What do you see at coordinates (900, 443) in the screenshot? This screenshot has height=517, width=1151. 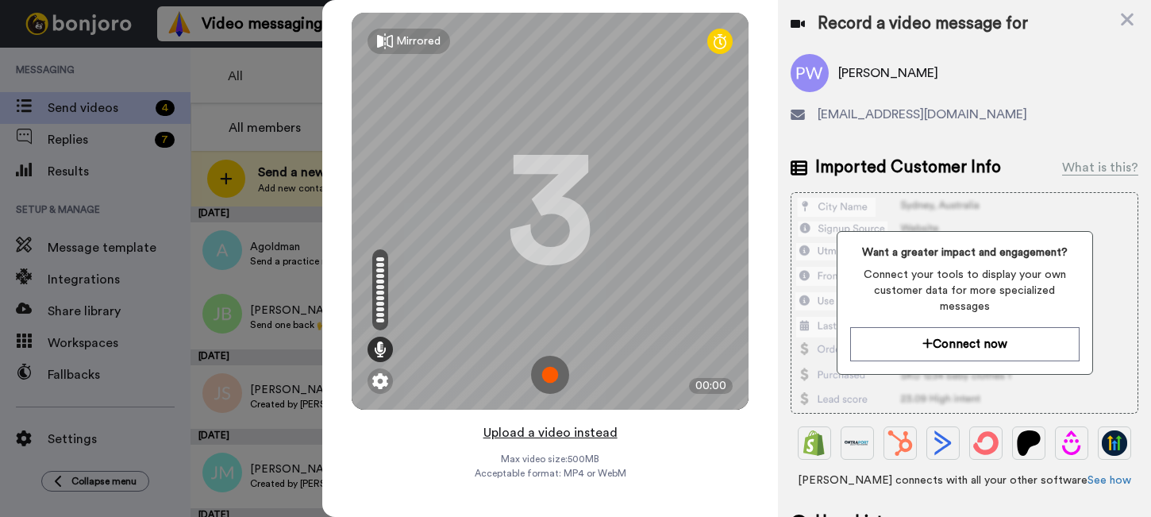 I see `img: Hubspot` at bounding box center [900, 443].